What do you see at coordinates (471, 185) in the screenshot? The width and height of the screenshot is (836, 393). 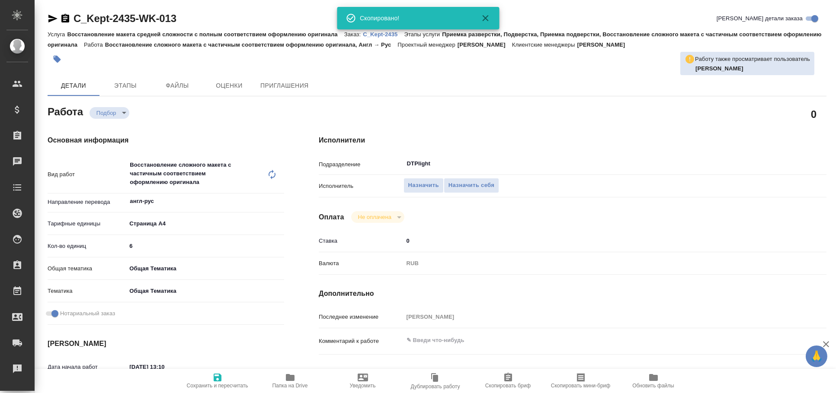 I see `span: Назначить себя` at bounding box center [471, 185].